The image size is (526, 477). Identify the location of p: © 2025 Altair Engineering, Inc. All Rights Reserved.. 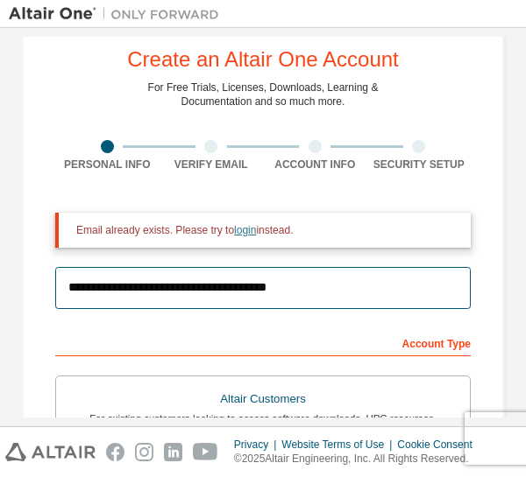
(358, 459).